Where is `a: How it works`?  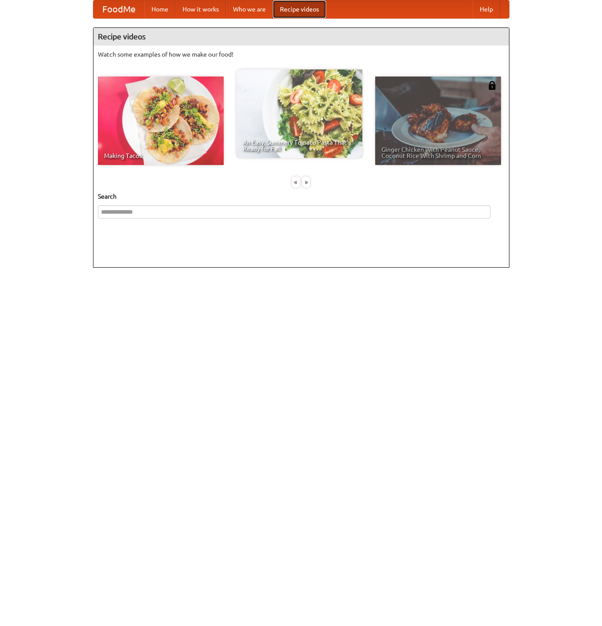
a: How it works is located at coordinates (201, 9).